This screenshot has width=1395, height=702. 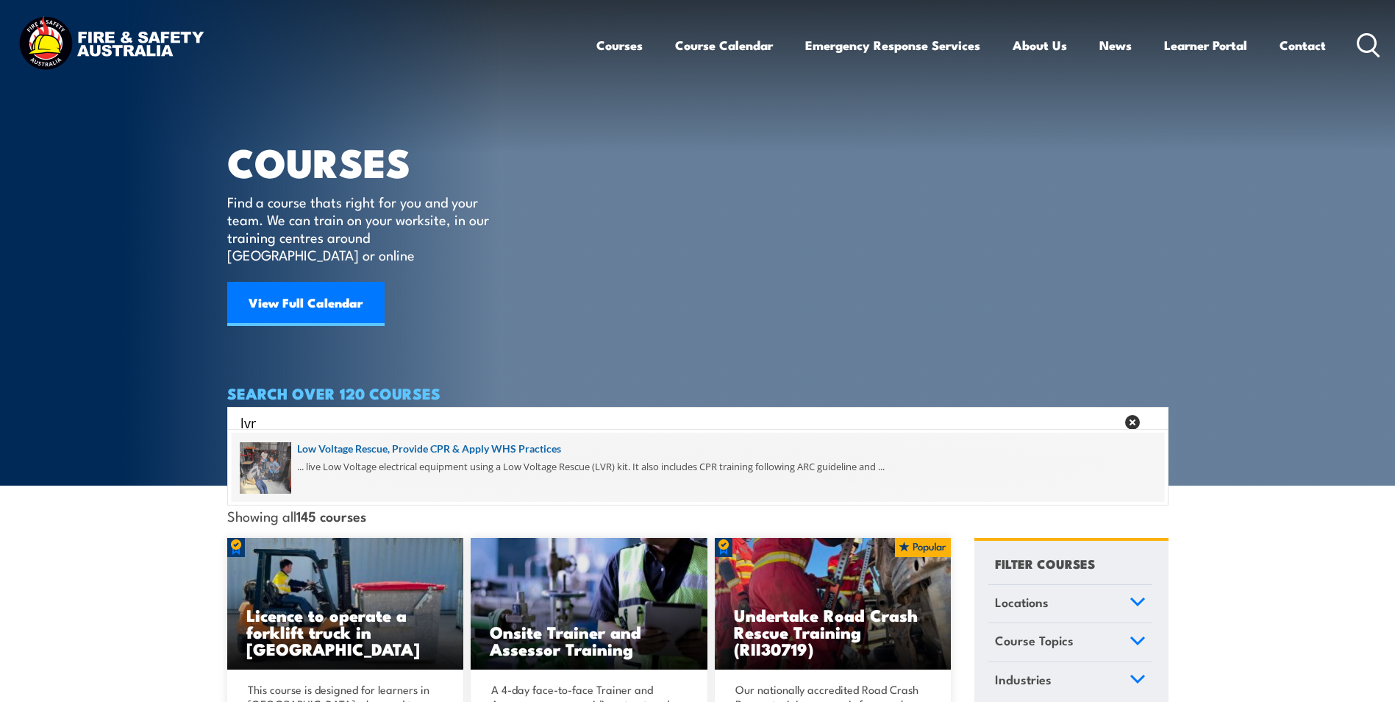 I want to click on img: Safety For Leaders, so click(x=589, y=604).